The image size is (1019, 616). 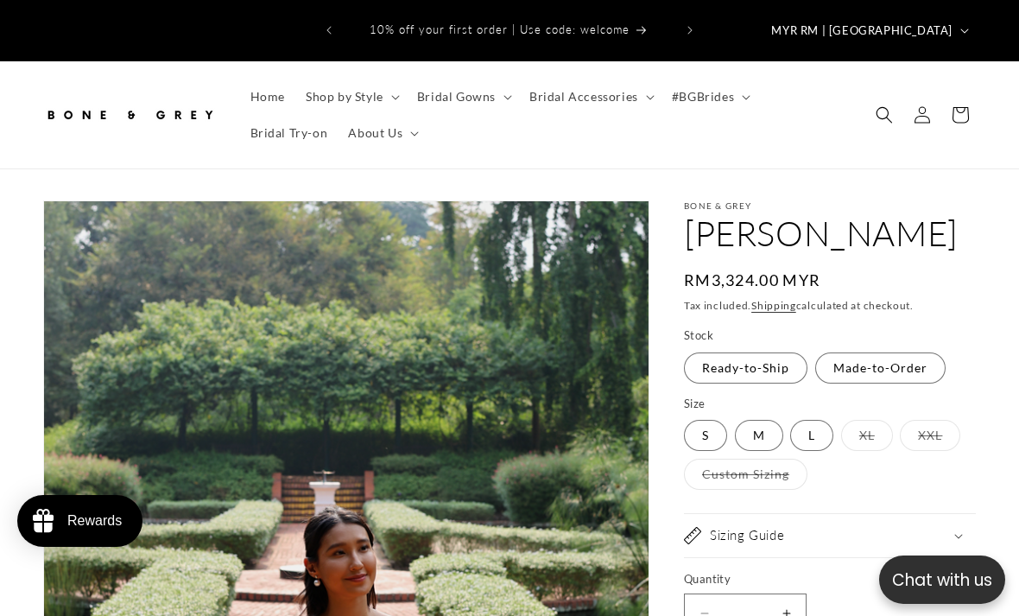 What do you see at coordinates (690, 30) in the screenshot?
I see `button: Next announcement` at bounding box center [690, 30].